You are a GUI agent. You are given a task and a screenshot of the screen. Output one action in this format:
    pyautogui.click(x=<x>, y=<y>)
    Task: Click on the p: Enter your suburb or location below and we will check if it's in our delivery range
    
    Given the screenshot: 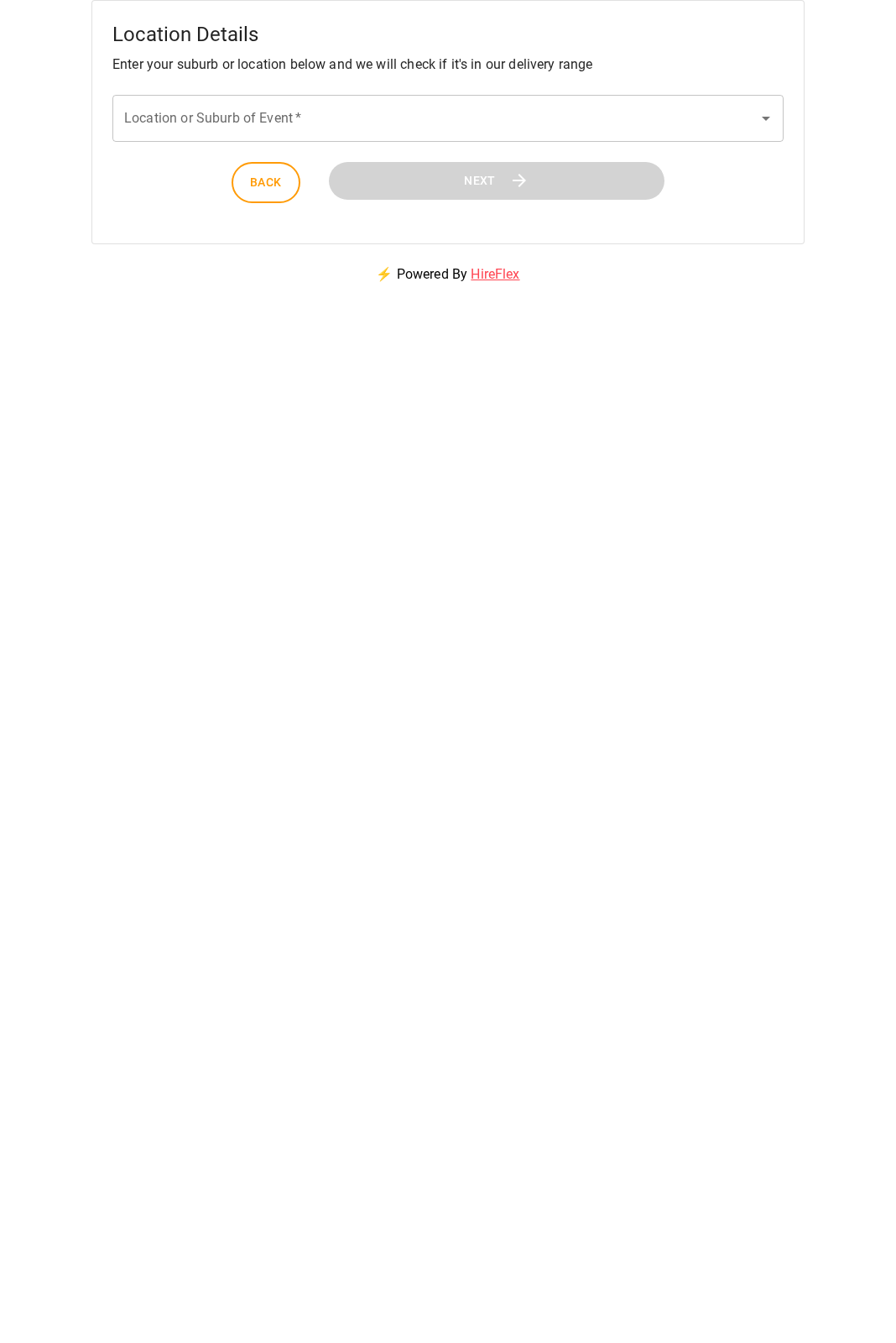 What is the action you would take?
    pyautogui.click(x=448, y=64)
    